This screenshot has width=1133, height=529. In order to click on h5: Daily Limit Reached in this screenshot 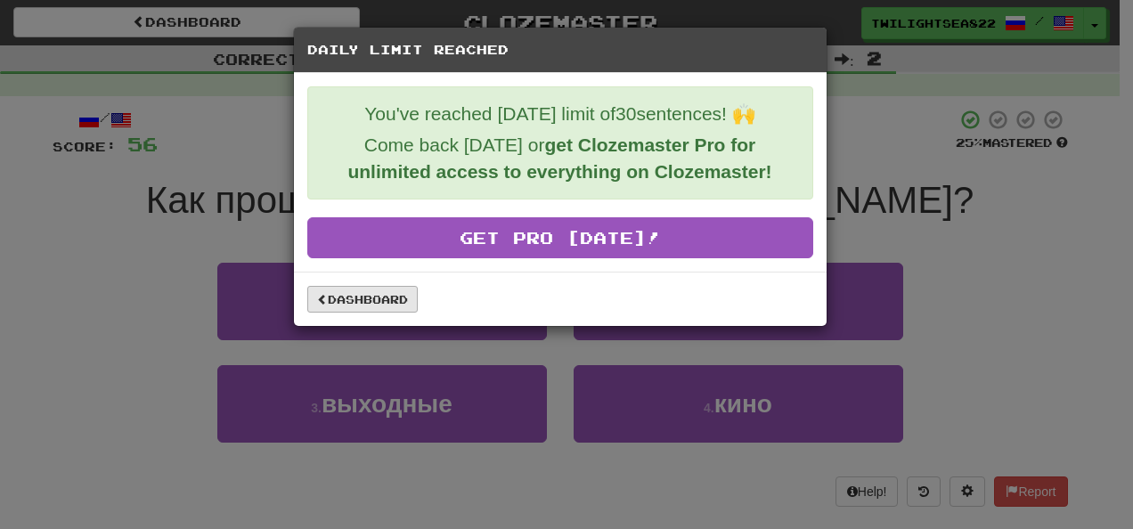, I will do `click(560, 50)`.